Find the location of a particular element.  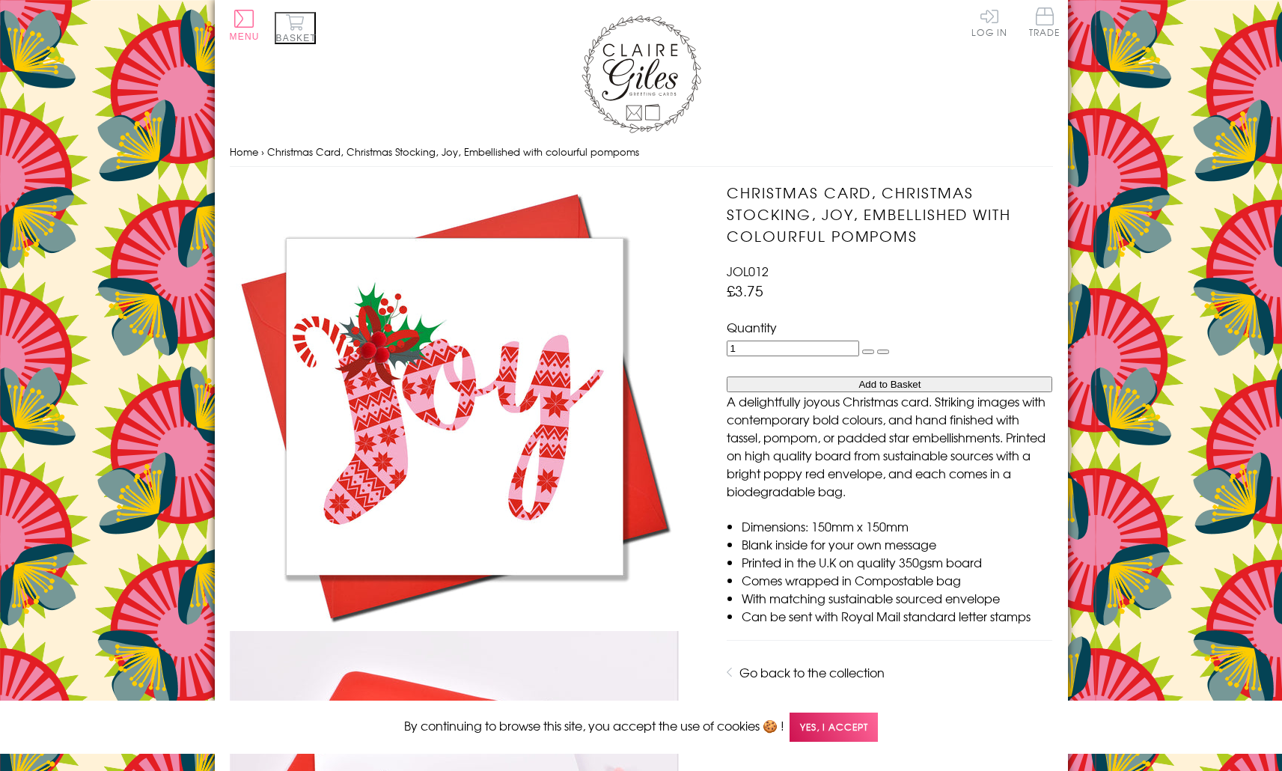

span: JOL012 is located at coordinates (748, 271).